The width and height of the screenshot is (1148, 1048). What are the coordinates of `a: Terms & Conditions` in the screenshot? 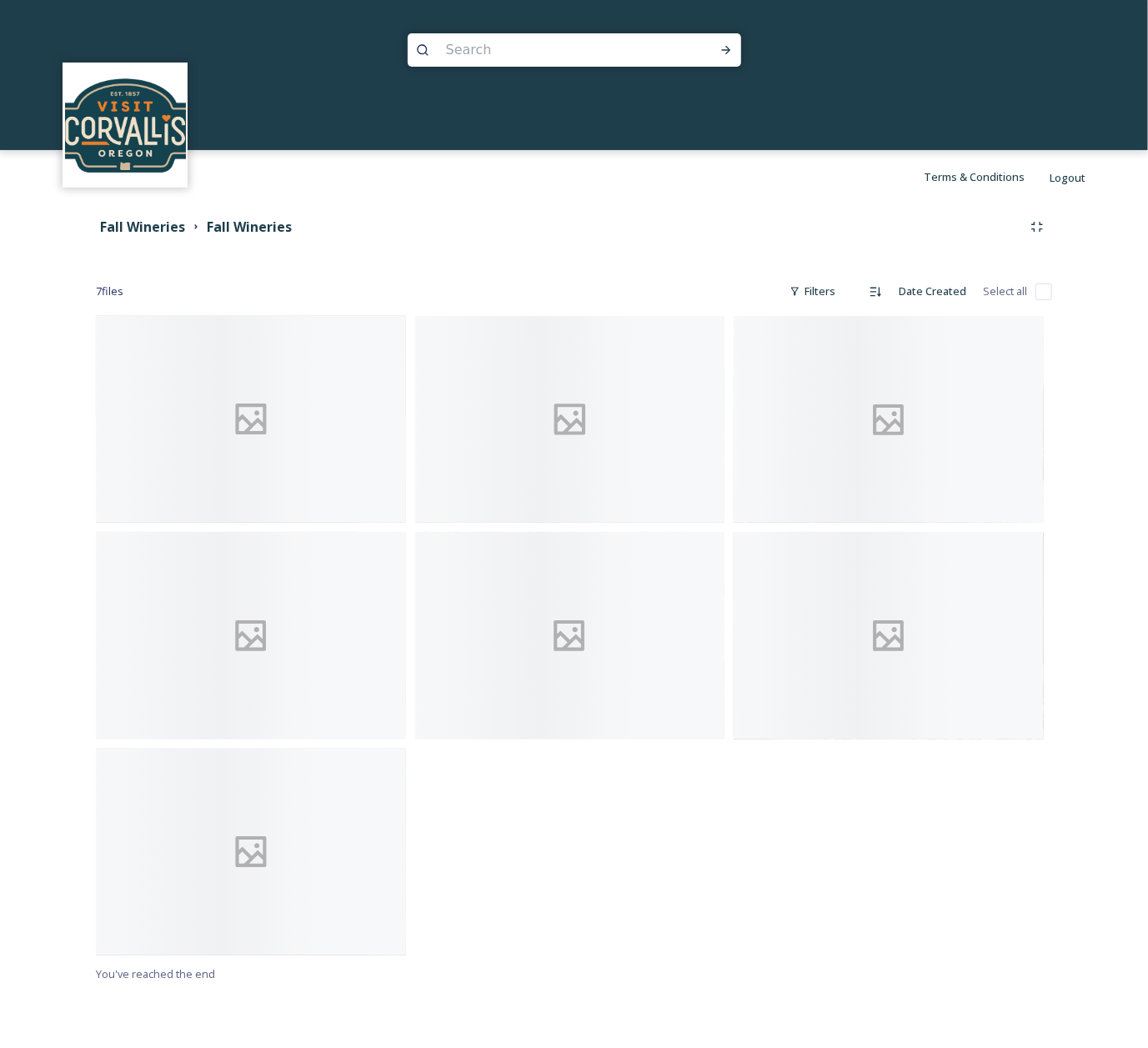 It's located at (987, 177).